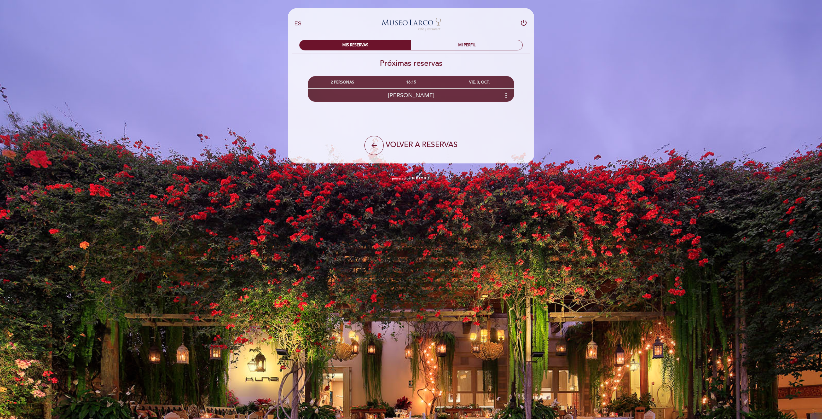  Describe the element at coordinates (467, 45) in the screenshot. I see `div: MI PERFIL` at that location.